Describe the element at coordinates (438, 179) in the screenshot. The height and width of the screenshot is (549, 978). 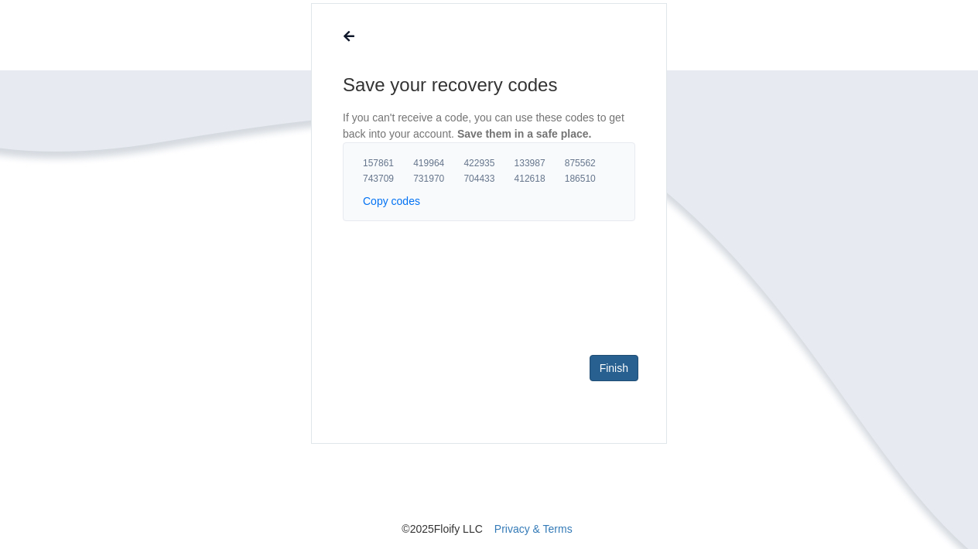
I see `span: 731970` at that location.